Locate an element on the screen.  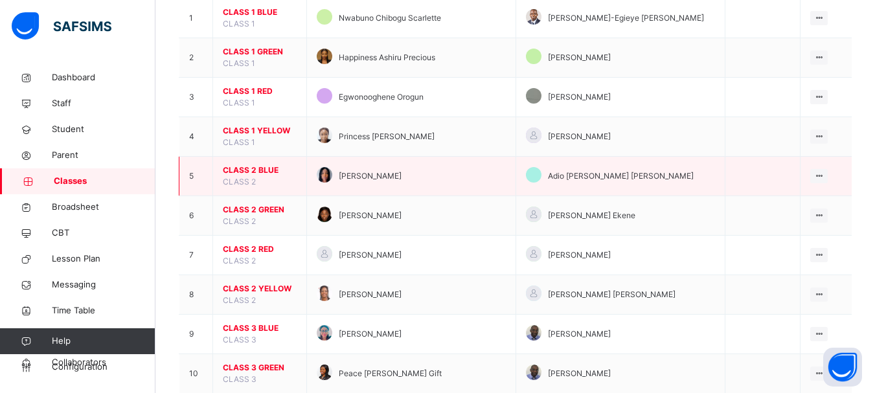
span: Egwonooghene Orogun is located at coordinates (381, 97).